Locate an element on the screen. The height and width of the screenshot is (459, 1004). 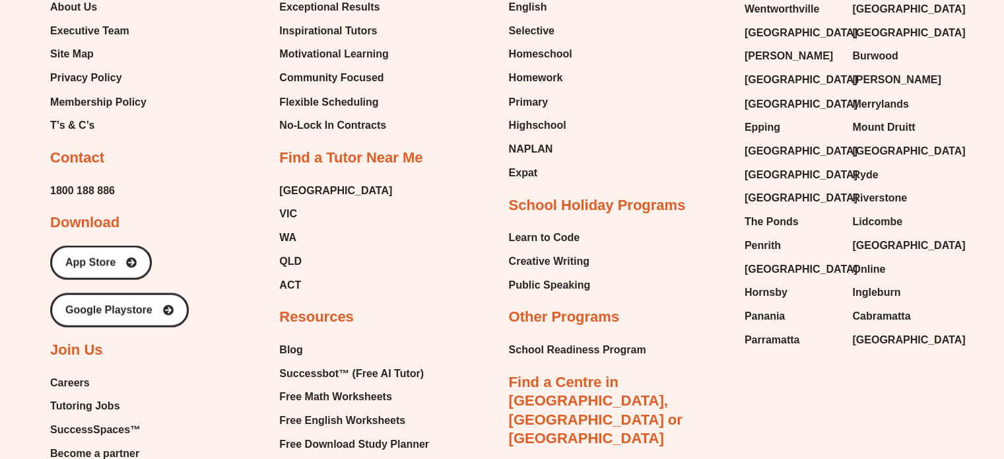
a: School Readiness Program is located at coordinates (577, 349).